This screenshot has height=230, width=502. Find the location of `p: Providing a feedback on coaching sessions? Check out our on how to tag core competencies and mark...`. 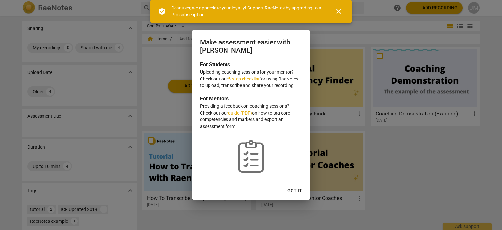

p: Providing a feedback on coaching sessions? Check out our on how to tag core competencies and mark... is located at coordinates (251, 116).